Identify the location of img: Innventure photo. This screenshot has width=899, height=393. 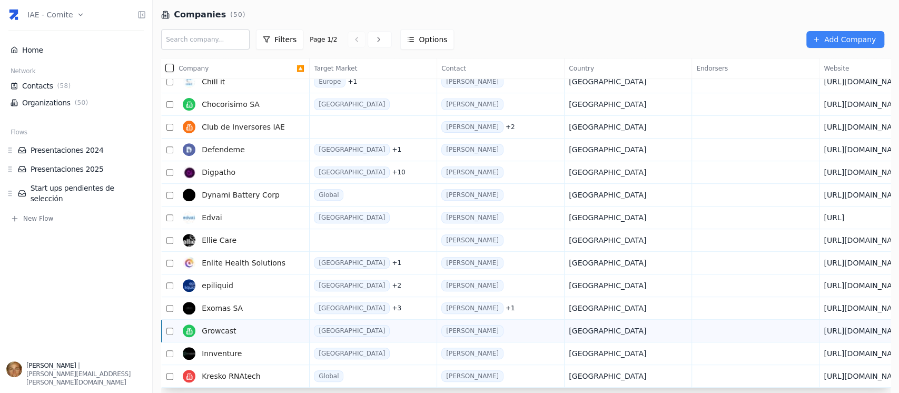
(189, 353).